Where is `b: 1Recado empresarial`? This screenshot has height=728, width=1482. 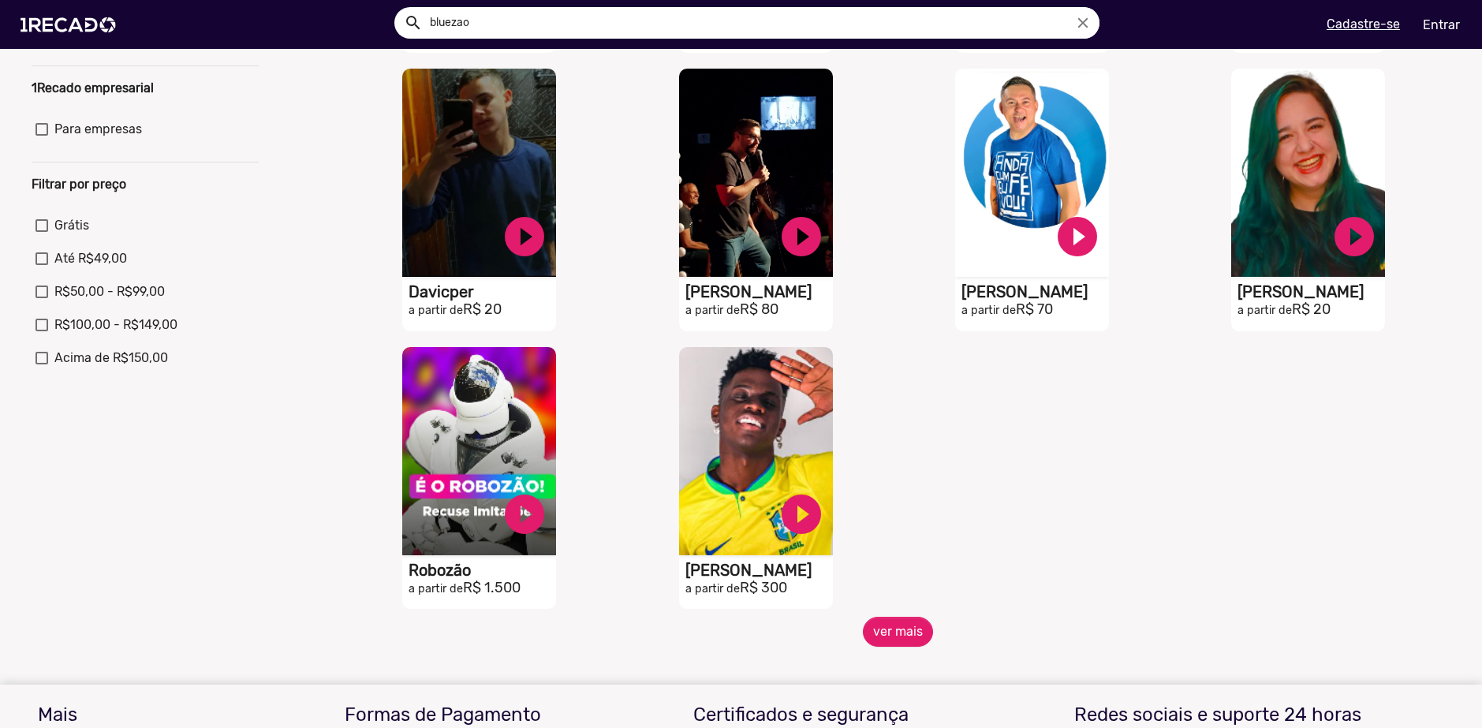 b: 1Recado empresarial is located at coordinates (92, 88).